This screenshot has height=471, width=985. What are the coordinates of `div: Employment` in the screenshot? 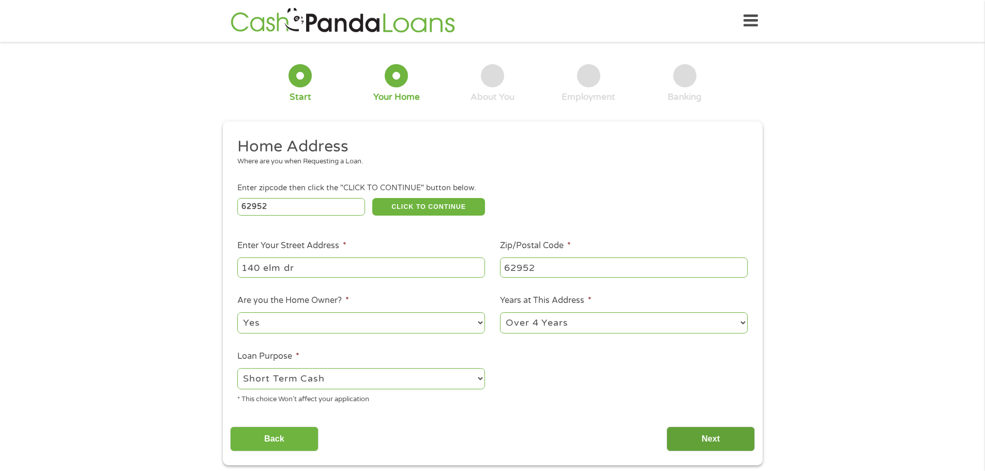 It's located at (588, 97).